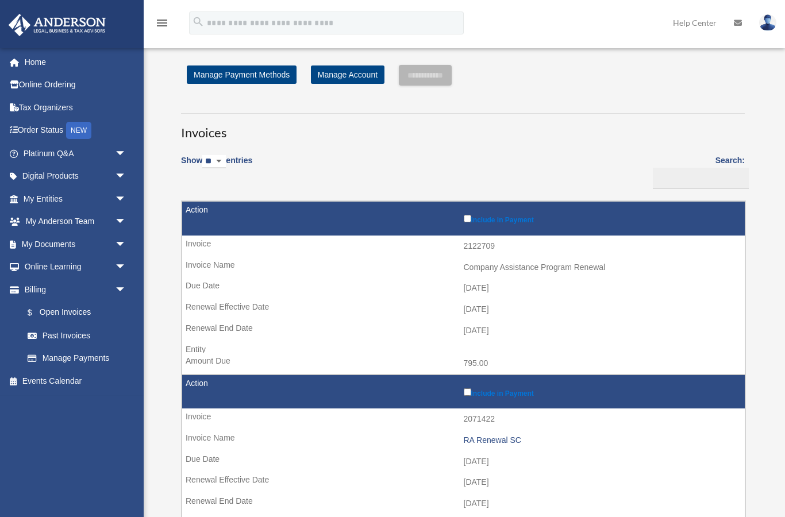 The width and height of the screenshot is (785, 517). I want to click on div: NEW, so click(79, 130).